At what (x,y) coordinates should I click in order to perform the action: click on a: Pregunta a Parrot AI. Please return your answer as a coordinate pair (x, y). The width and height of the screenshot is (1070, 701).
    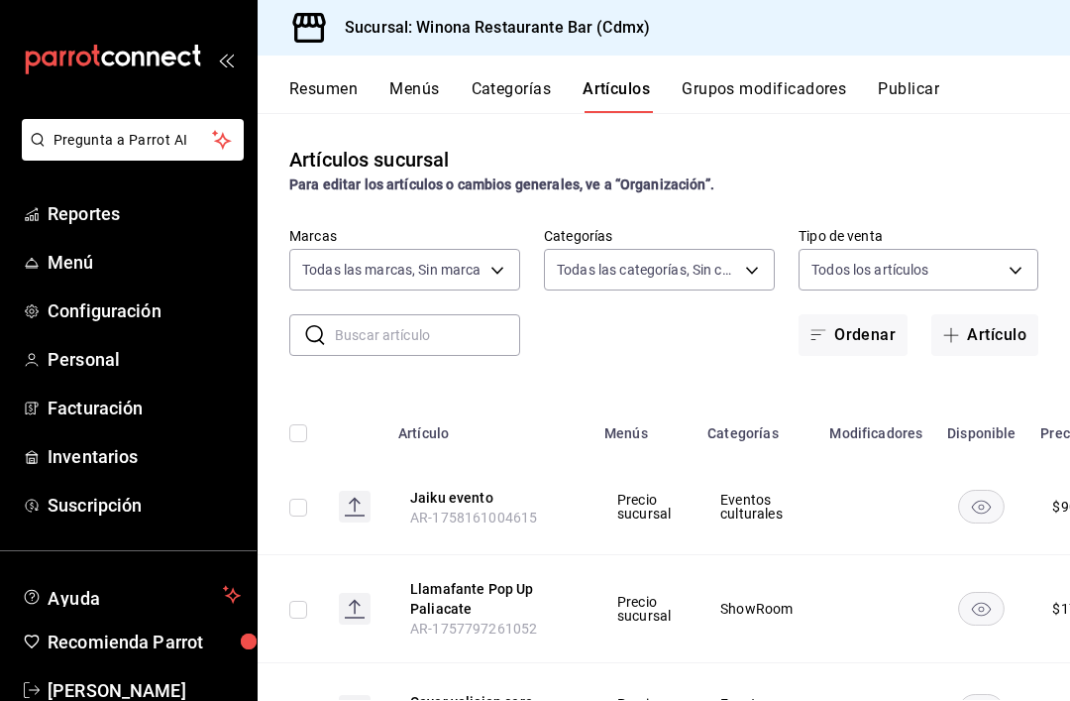
    Looking at the image, I should click on (129, 154).